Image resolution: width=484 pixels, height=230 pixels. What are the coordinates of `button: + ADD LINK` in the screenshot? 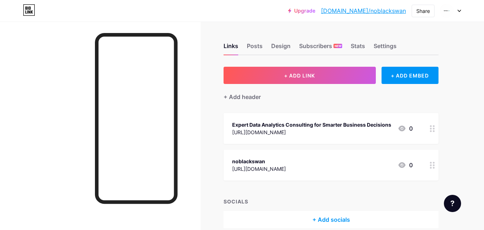 It's located at (299, 75).